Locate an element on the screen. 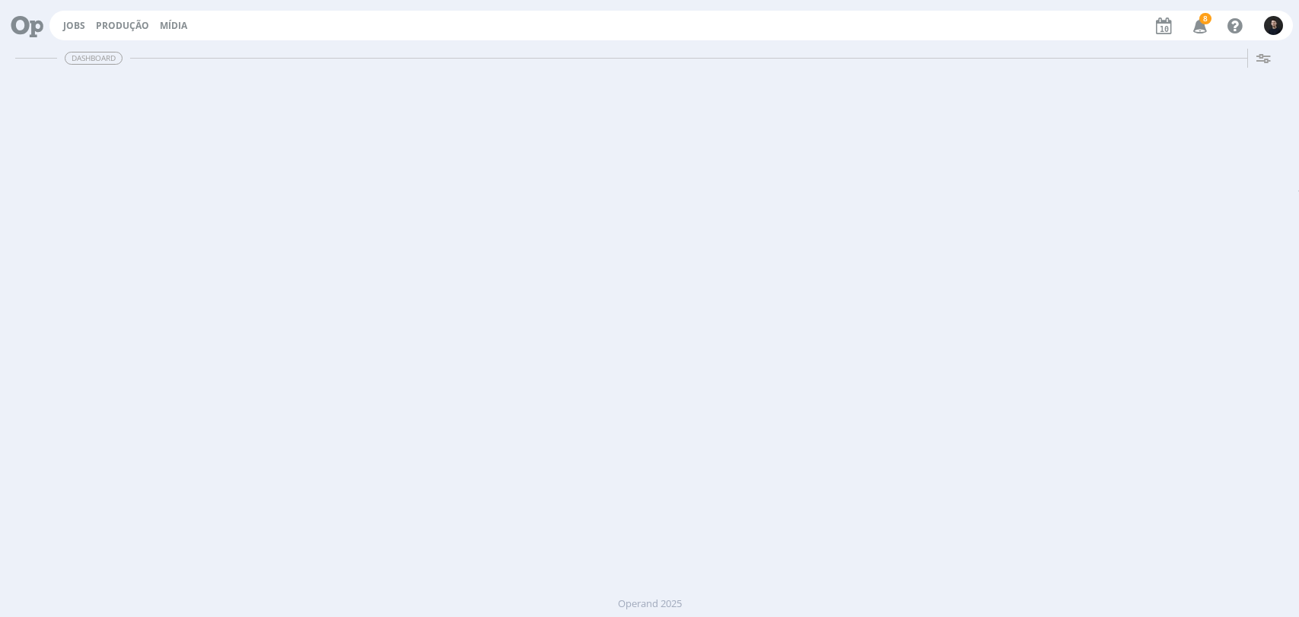 The height and width of the screenshot is (617, 1299). button: Jobs is located at coordinates (74, 26).